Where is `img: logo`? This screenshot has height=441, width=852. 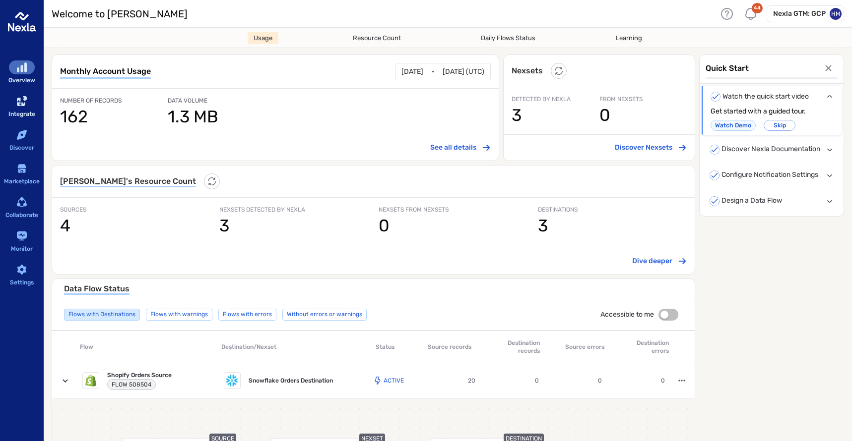 img: logo is located at coordinates (22, 22).